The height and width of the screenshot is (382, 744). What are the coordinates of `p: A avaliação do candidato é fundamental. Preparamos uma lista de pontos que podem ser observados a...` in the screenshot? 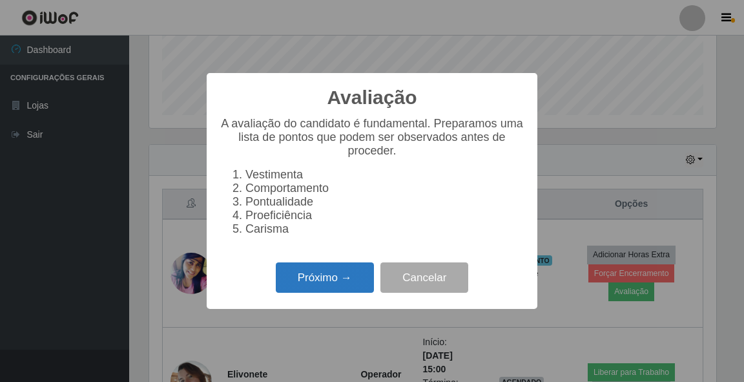 It's located at (372, 137).